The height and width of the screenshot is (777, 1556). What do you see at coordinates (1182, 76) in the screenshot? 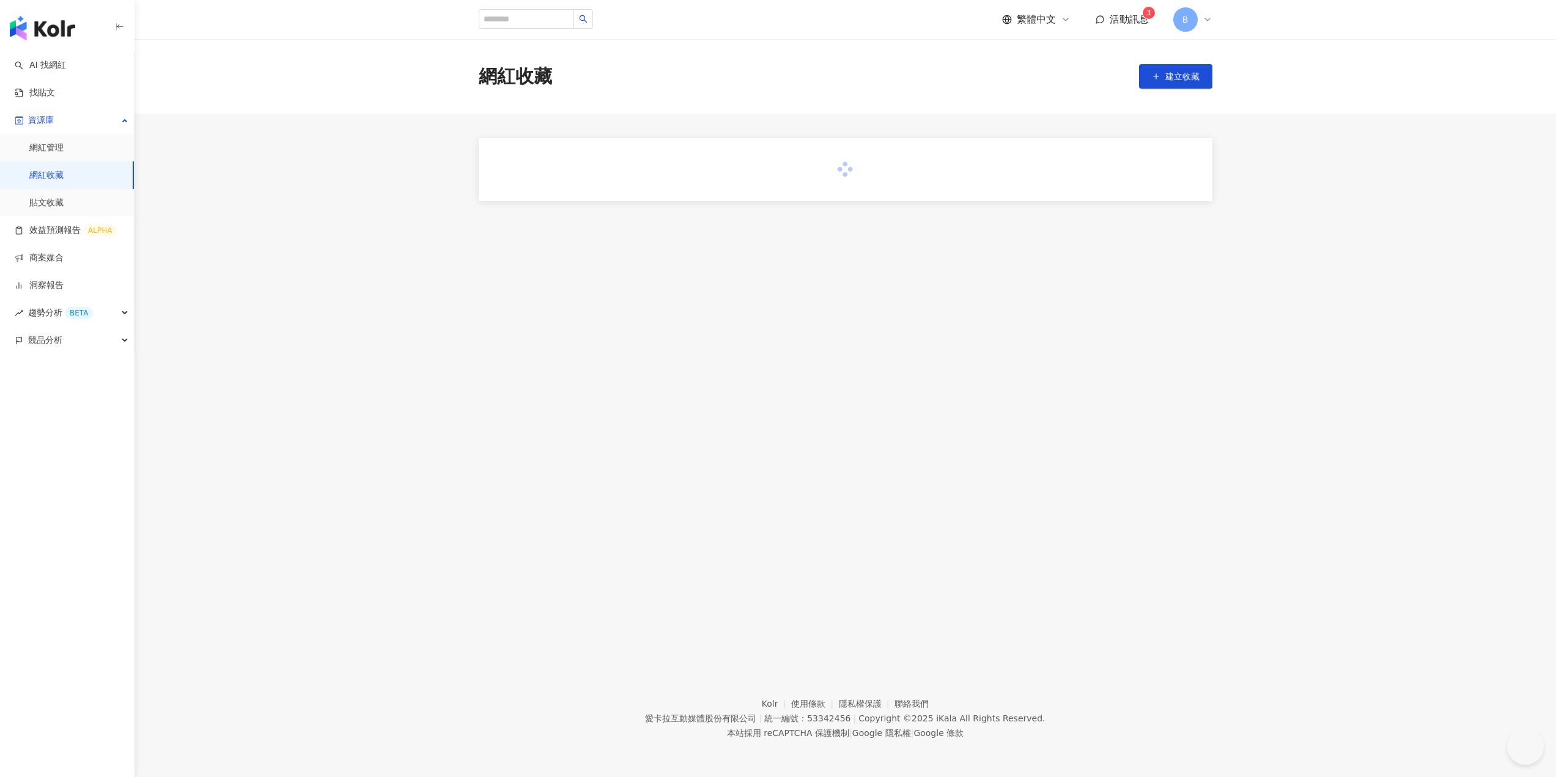
I see `span: 建立收藏` at bounding box center [1182, 76].